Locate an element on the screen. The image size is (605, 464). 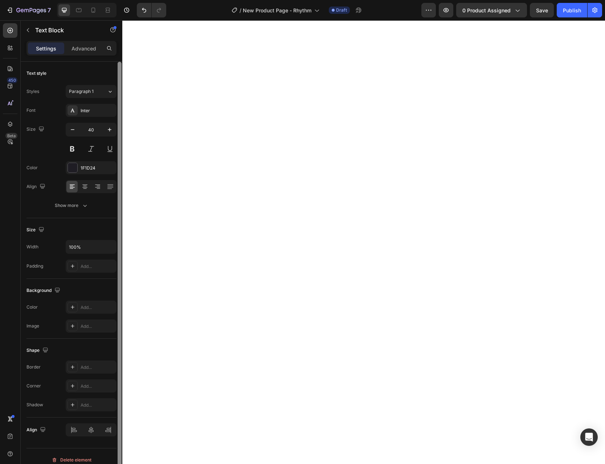
div: Text style is located at coordinates (36, 73).